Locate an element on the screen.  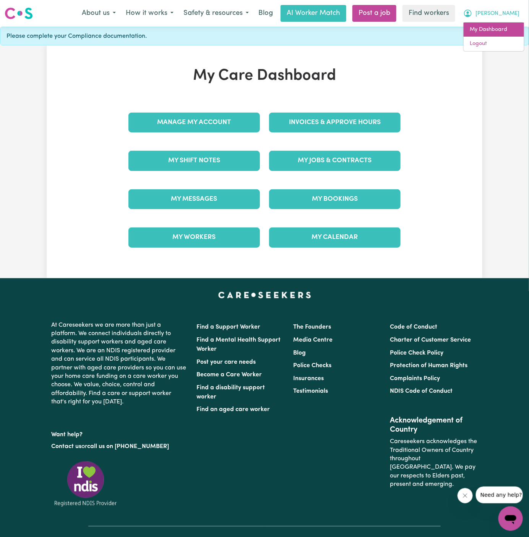
p: At Careseekers we are more than just a platform. We connect individuals directly to disability su... is located at coordinates (119, 364).